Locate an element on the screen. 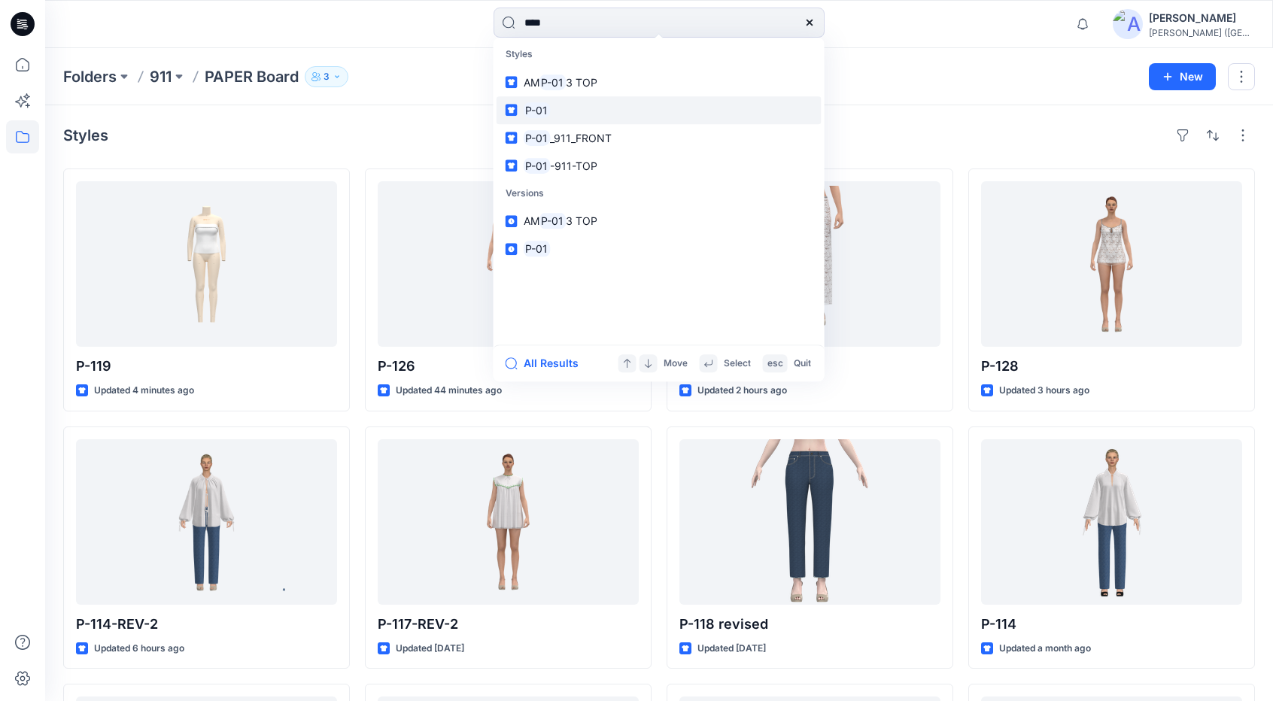 The height and width of the screenshot is (701, 1273). p: P-114-REV-2 is located at coordinates (206, 624).